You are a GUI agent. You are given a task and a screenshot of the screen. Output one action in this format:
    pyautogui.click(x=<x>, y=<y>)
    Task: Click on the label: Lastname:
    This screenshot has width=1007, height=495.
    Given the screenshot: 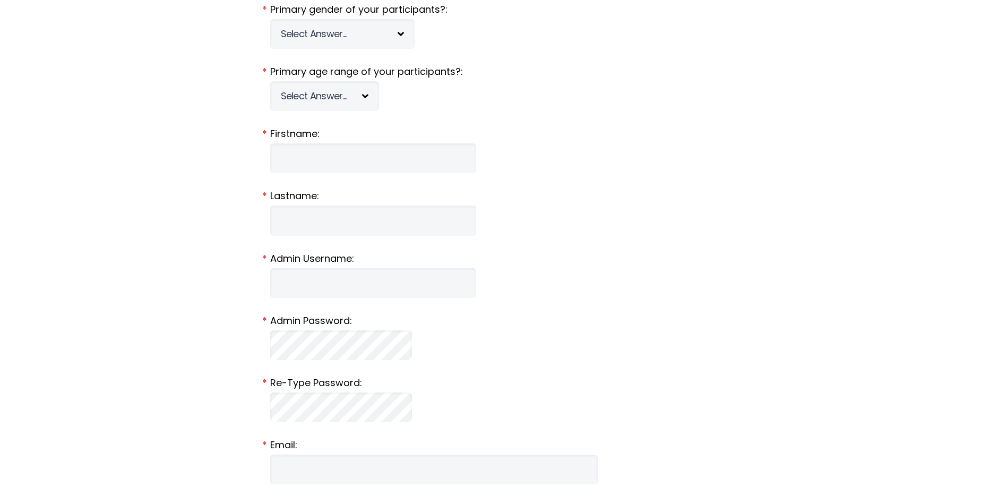 What is the action you would take?
    pyautogui.click(x=504, y=196)
    